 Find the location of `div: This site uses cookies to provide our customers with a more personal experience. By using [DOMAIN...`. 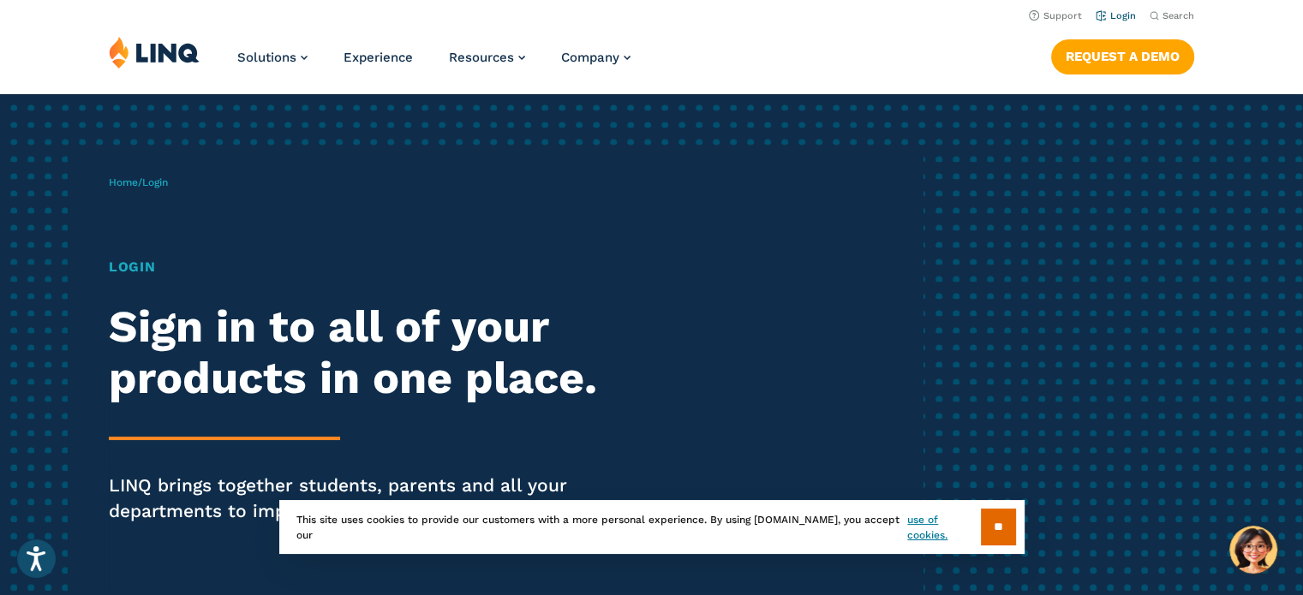

div: This site uses cookies to provide our customers with a more personal experience. By using [DOMAIN... is located at coordinates (652, 527).